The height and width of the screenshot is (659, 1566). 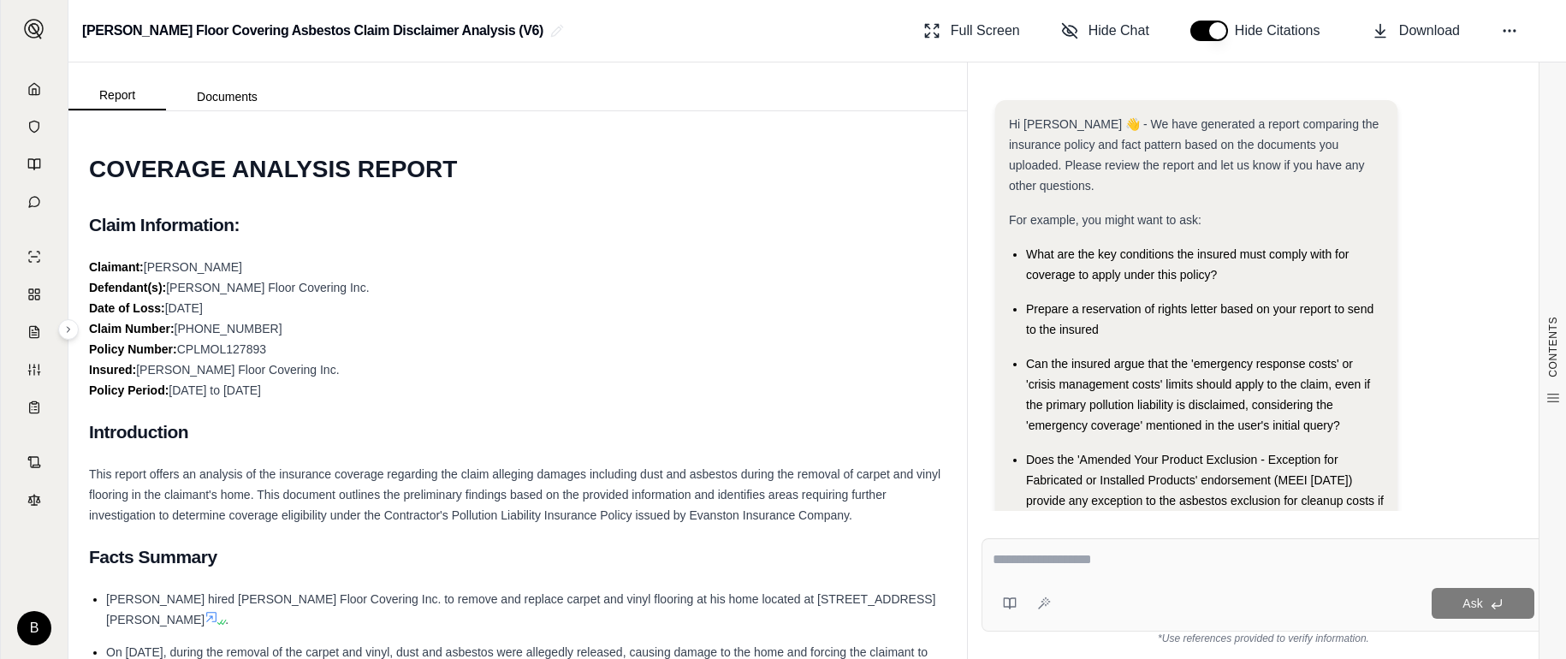 I want to click on div: *Use references provided to verify information., so click(x=1263, y=638).